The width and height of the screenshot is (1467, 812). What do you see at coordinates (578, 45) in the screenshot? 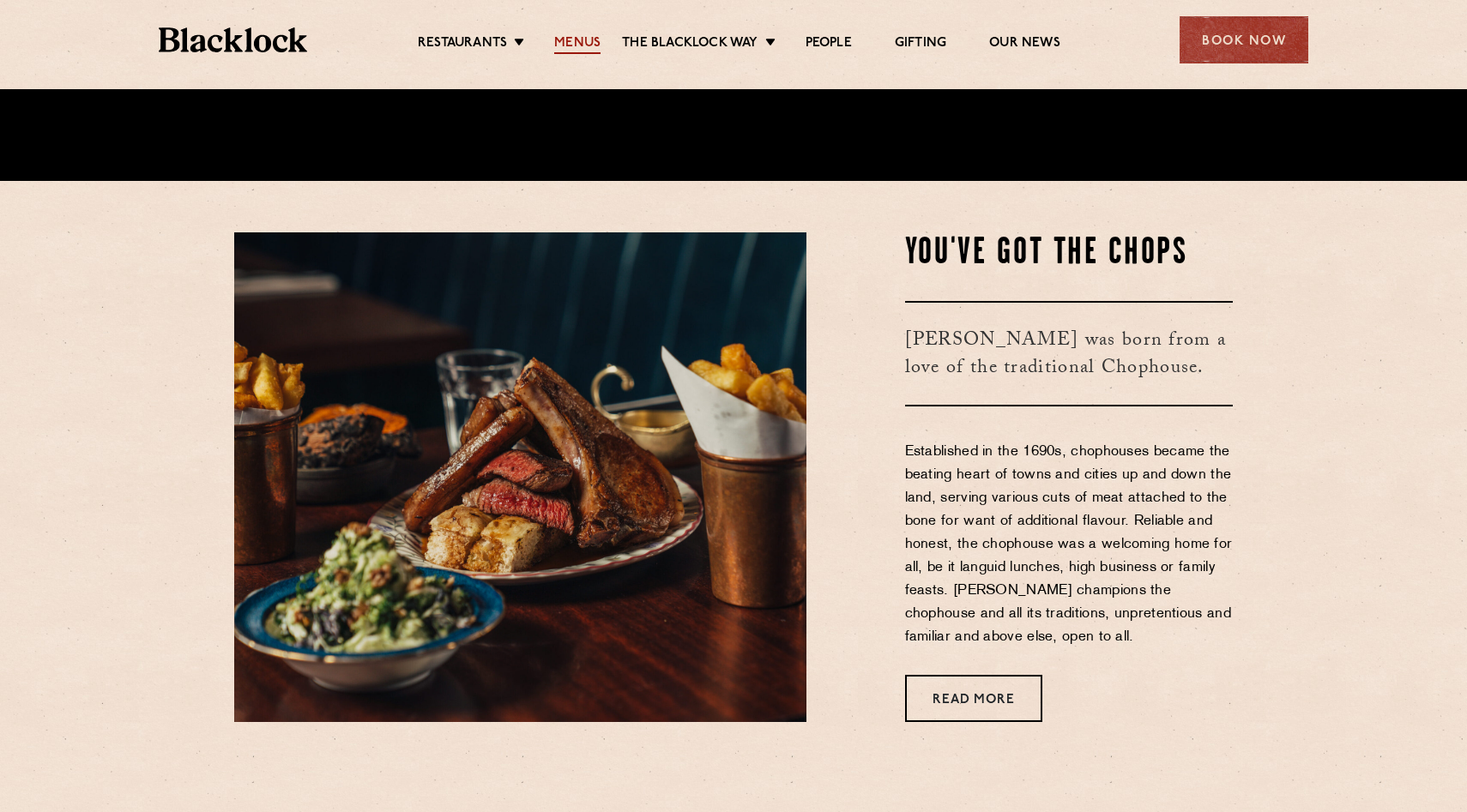
I see `a: Menus` at bounding box center [578, 45].